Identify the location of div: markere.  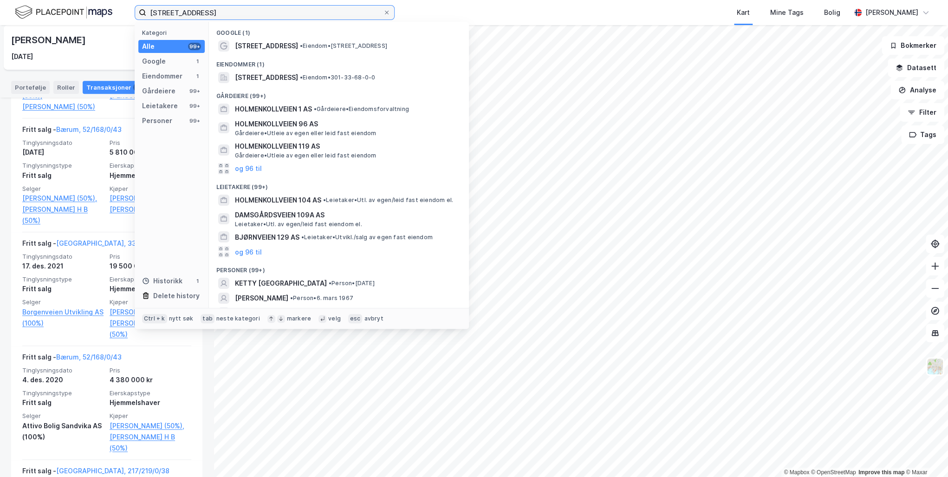
(299, 318).